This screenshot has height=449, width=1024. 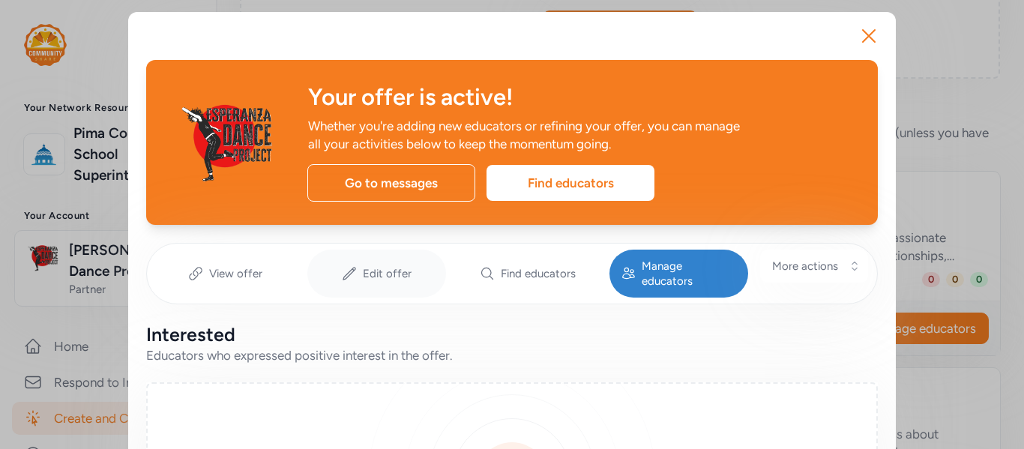 What do you see at coordinates (524, 135) in the screenshot?
I see `div: Whether you're adding new educators or refining your offer, you can manage all your activities be...` at bounding box center [524, 135].